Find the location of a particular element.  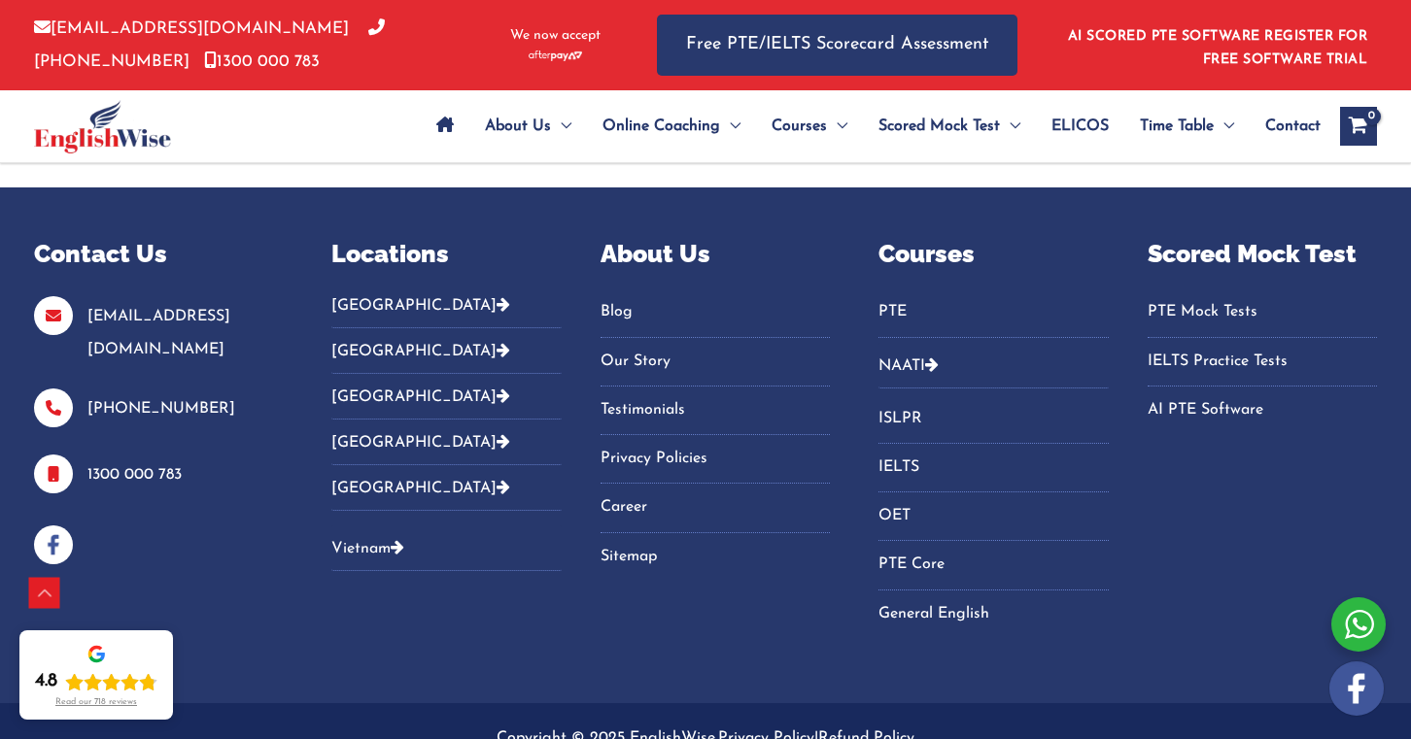

a: PTE Core is located at coordinates (993, 565).